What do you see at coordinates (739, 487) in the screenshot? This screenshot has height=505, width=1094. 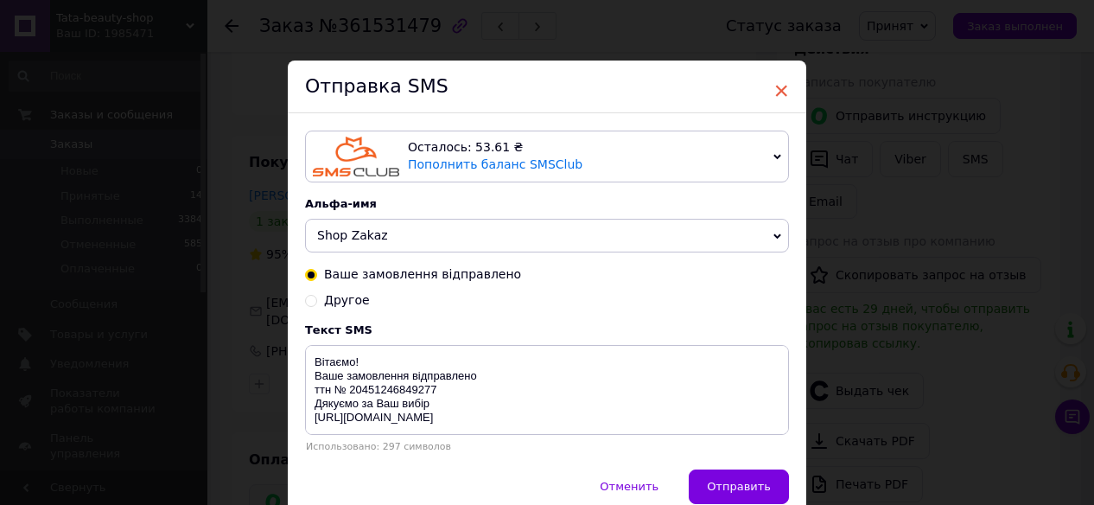 I see `button: Отправить` at bounding box center [739, 487].